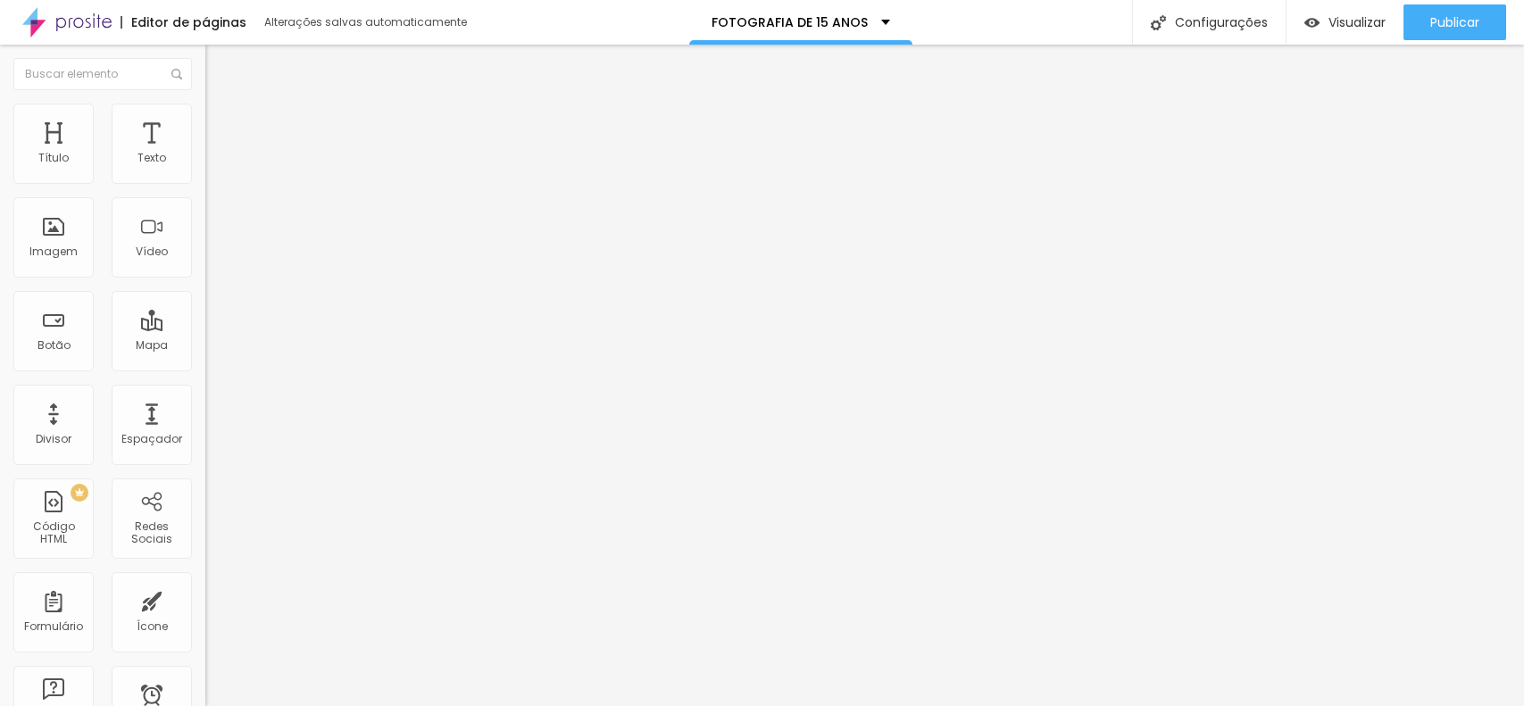 The image size is (1524, 706). Describe the element at coordinates (151, 533) in the screenshot. I see `div: Redes Sociais` at that location.